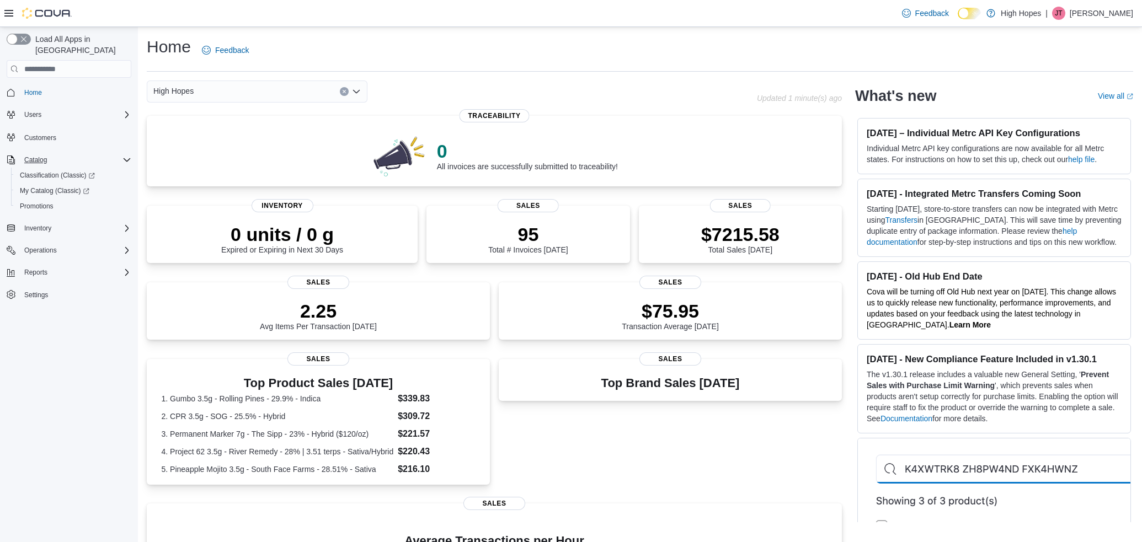 This screenshot has width=1142, height=542. What do you see at coordinates (901, 220) in the screenshot?
I see `a: Transfers` at bounding box center [901, 220].